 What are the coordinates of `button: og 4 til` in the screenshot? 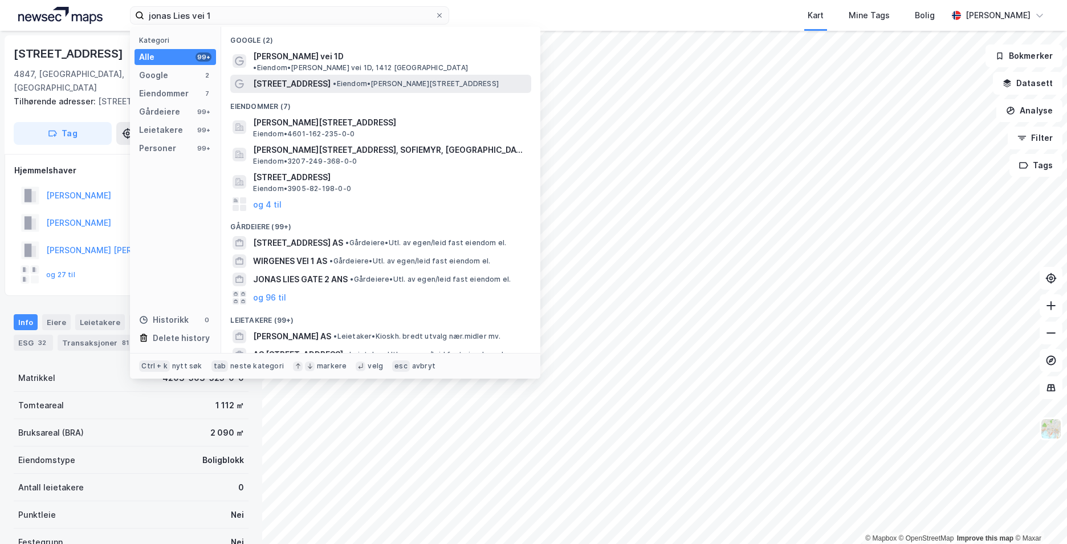 It's located at (267, 204).